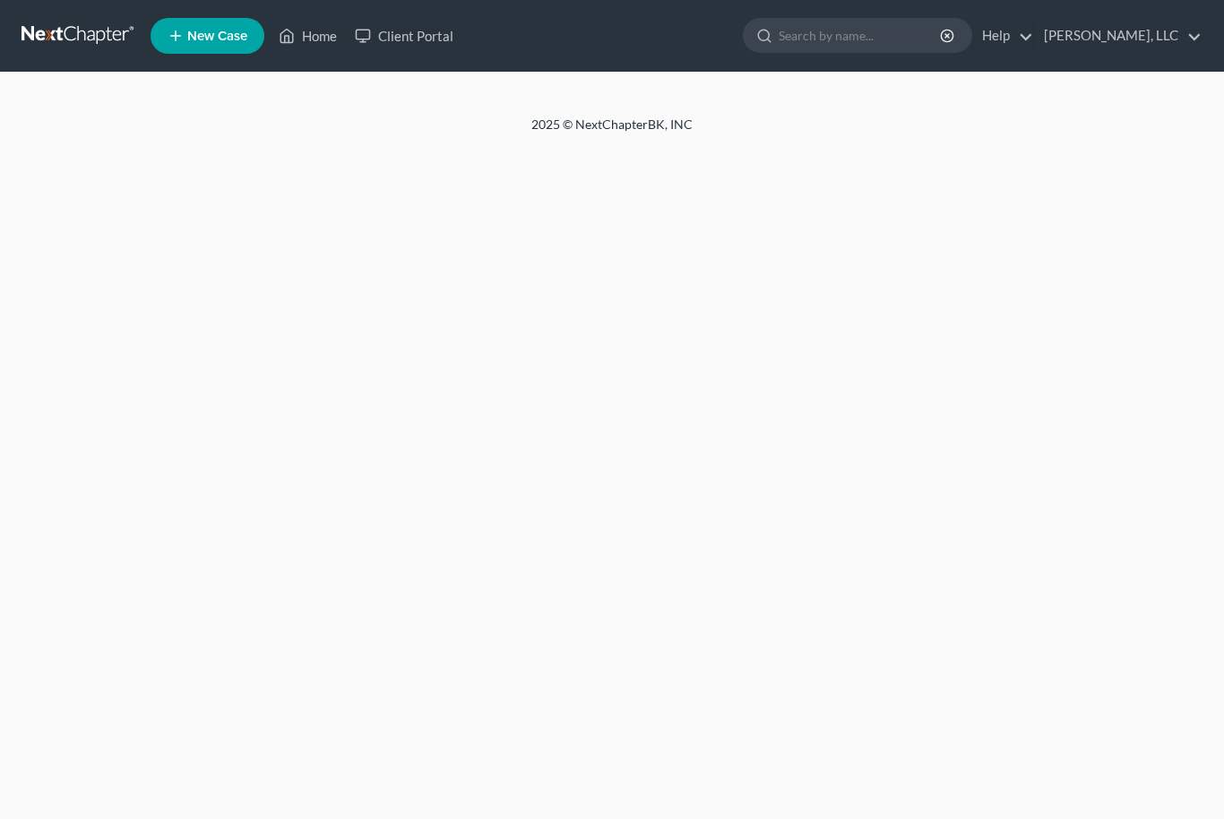 The image size is (1224, 819). I want to click on a: Help, so click(1003, 36).